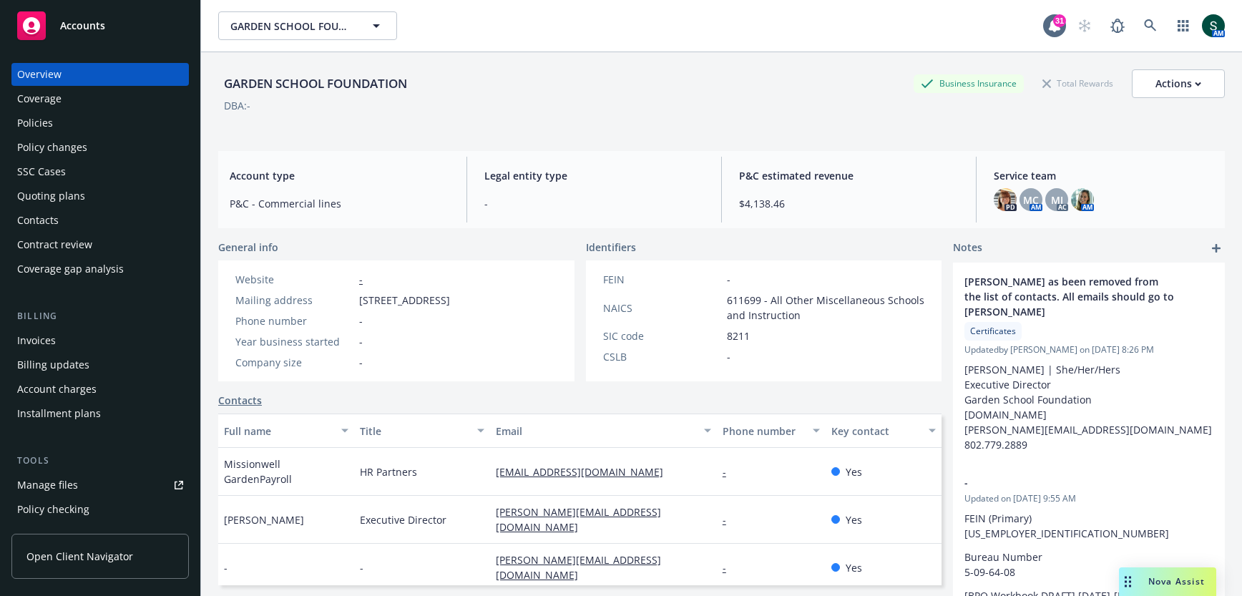 This screenshot has height=596, width=1242. Describe the element at coordinates (100, 26) in the screenshot. I see `a: Accounts` at that location.